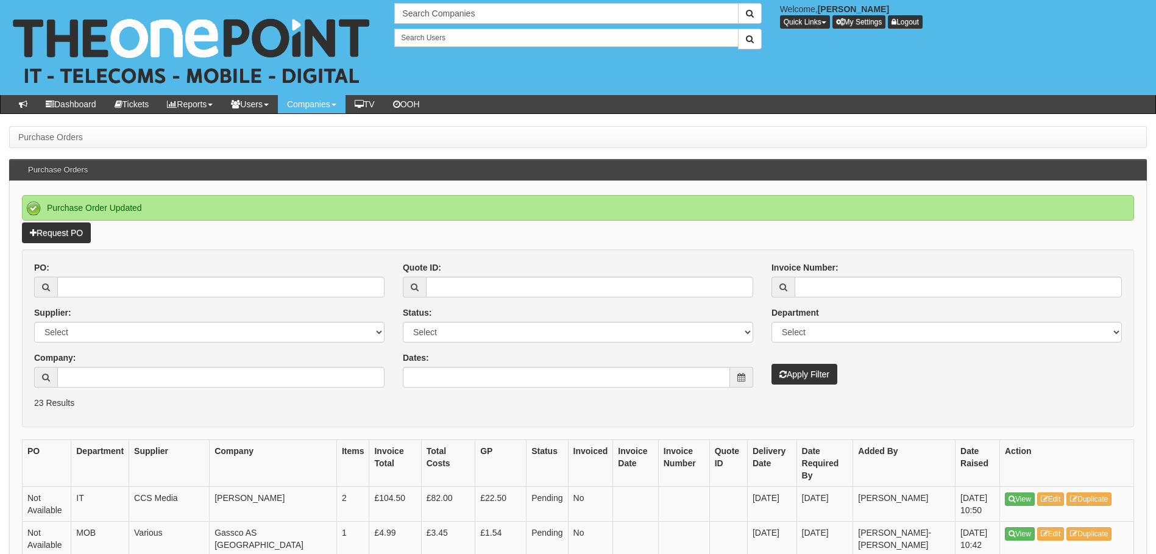 This screenshot has height=554, width=1156. What do you see at coordinates (132, 104) in the screenshot?
I see `a: Tickets` at bounding box center [132, 104].